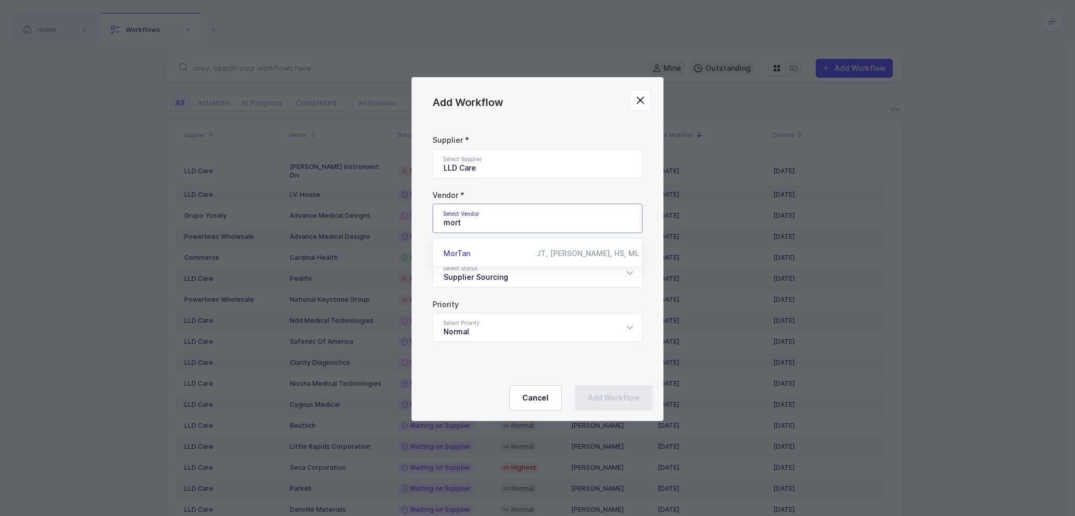 The width and height of the screenshot is (1075, 516). Describe the element at coordinates (537, 249) in the screenshot. I see `div: Add Workflow` at that location.